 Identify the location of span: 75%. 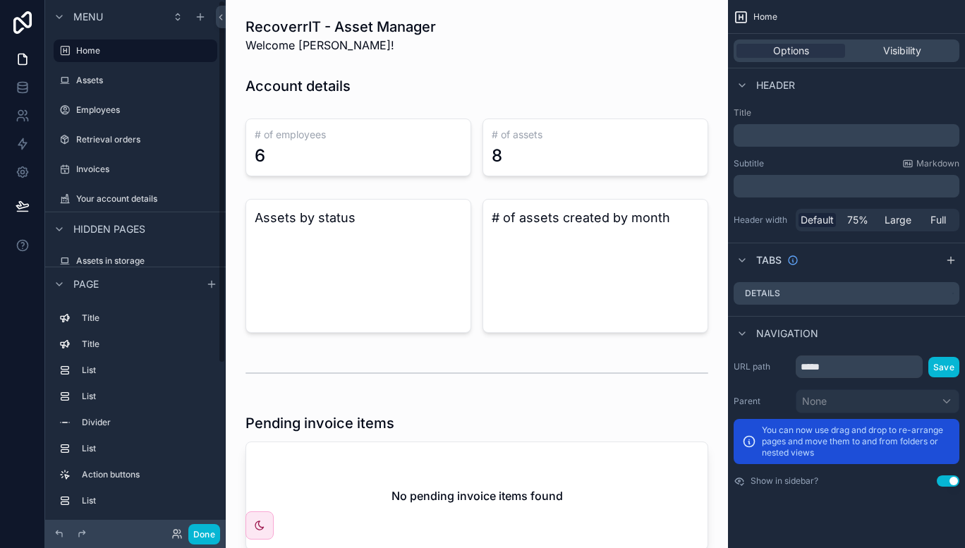
(858, 220).